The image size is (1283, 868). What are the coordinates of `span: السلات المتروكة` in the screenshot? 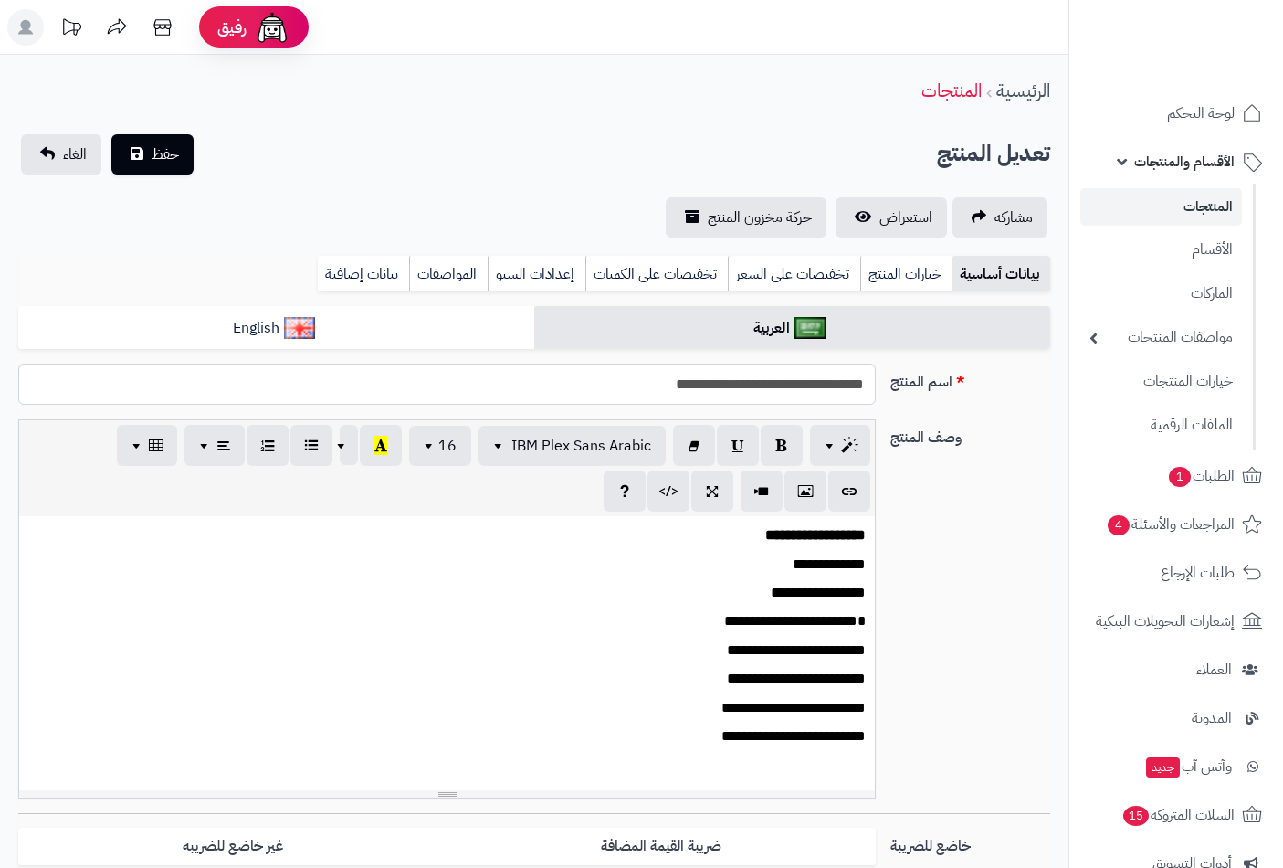 It's located at (1178, 815).